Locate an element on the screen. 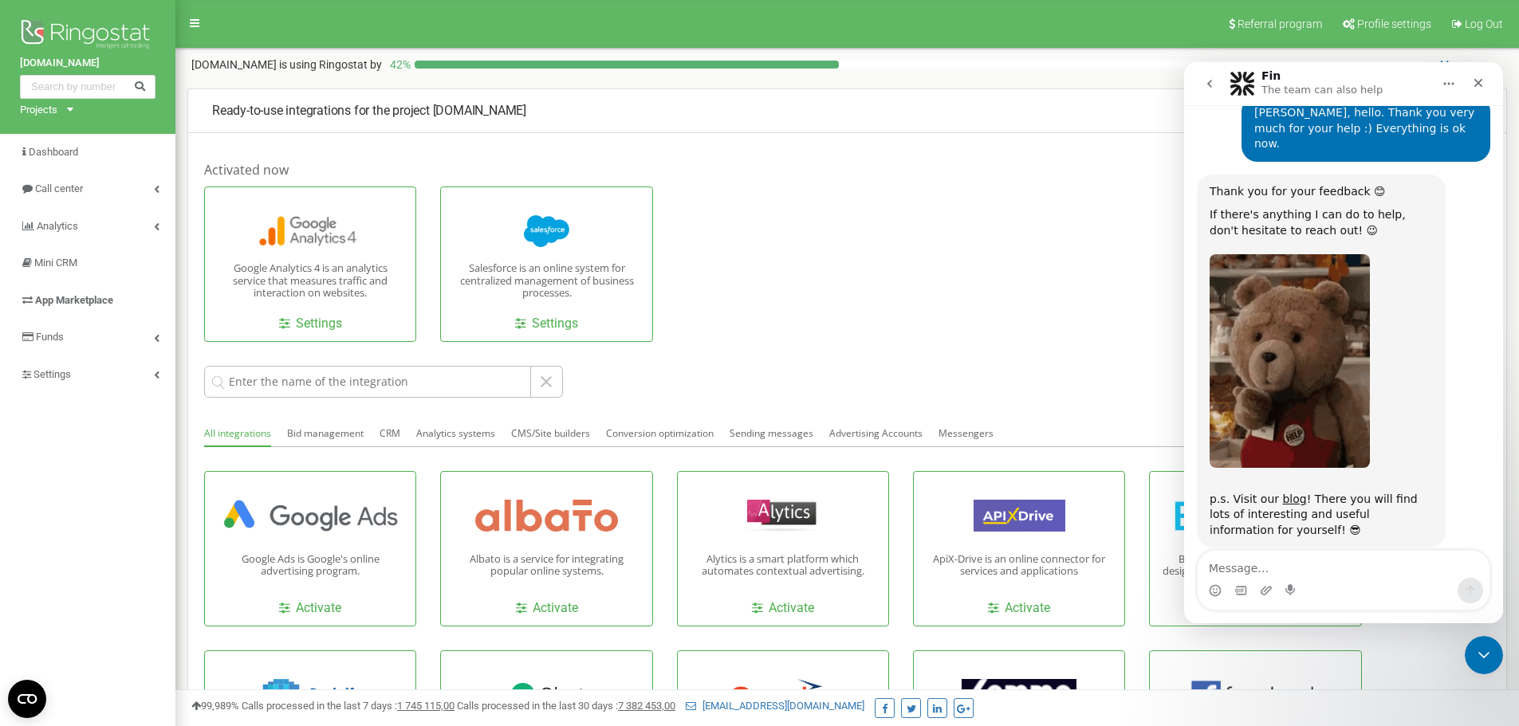 This screenshot has width=1519, height=726. h1: Activated now is located at coordinates (847, 170).